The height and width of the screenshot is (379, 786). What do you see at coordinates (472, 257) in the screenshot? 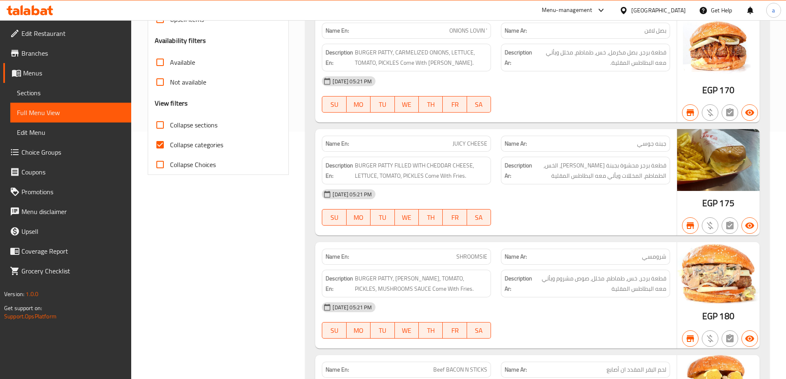
I see `span: SHROOMSIE` at bounding box center [472, 257].